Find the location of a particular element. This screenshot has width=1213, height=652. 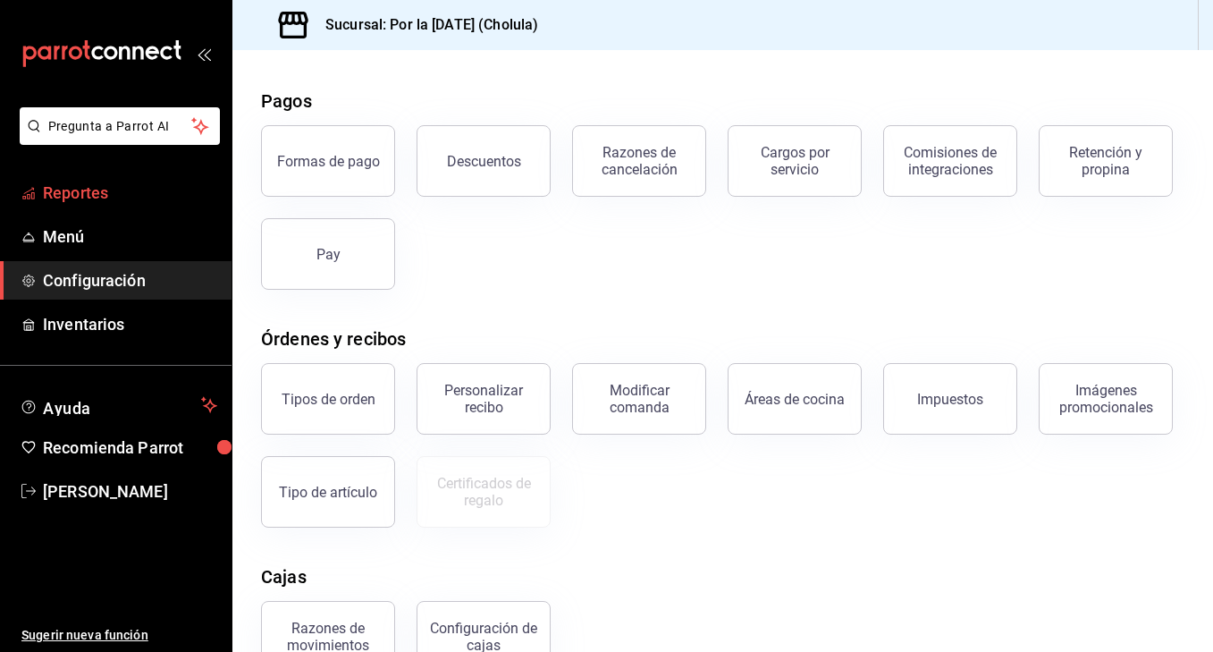

button: Retención y propina is located at coordinates (1106, 161).